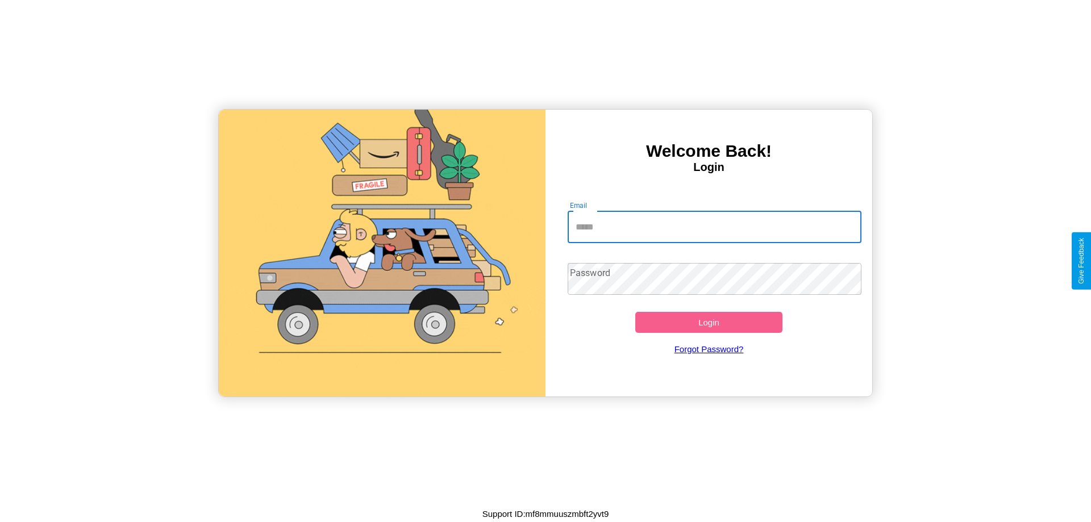  Describe the element at coordinates (709, 322) in the screenshot. I see `button: Login` at that location.